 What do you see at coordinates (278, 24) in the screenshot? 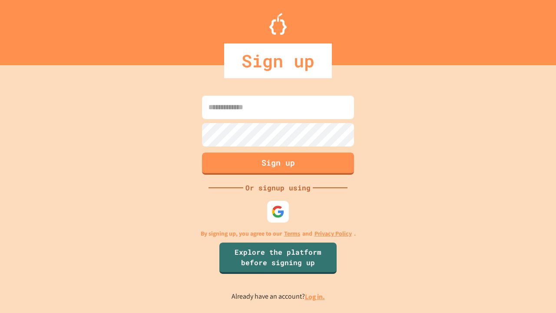
I see `img: Logo.svg` at bounding box center [278, 24].